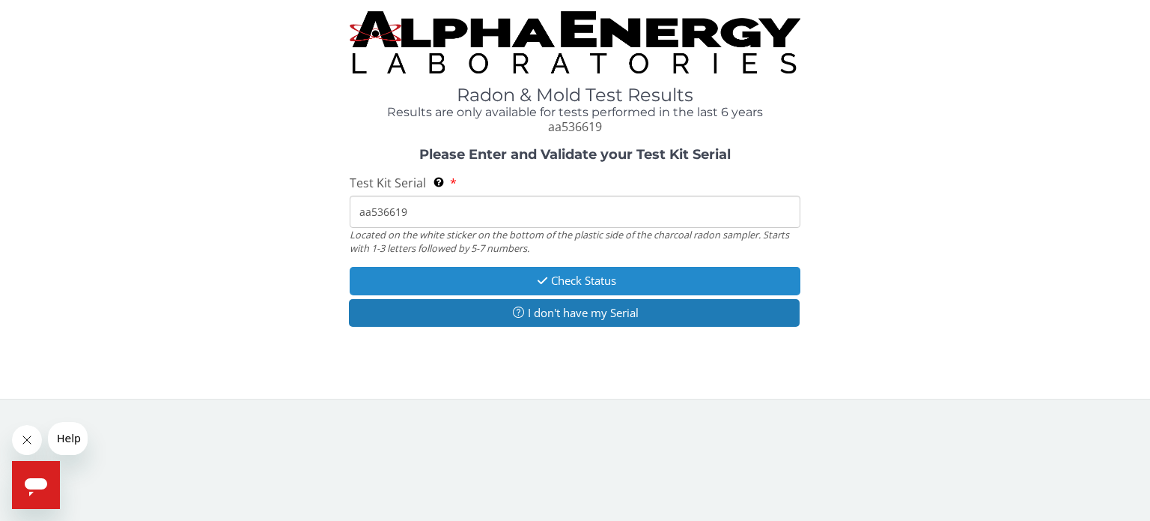  Describe the element at coordinates (575, 112) in the screenshot. I see `h4: Results are only available for tests performed in the last 6 years` at that location.